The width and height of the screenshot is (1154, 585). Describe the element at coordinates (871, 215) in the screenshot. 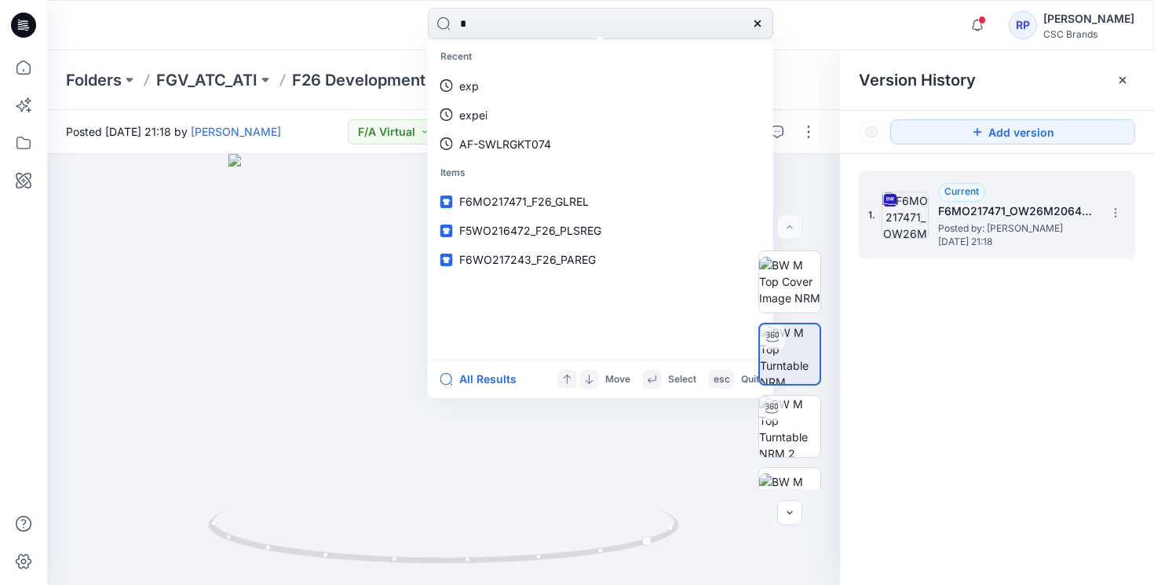

I see `span: 1.` at that location.